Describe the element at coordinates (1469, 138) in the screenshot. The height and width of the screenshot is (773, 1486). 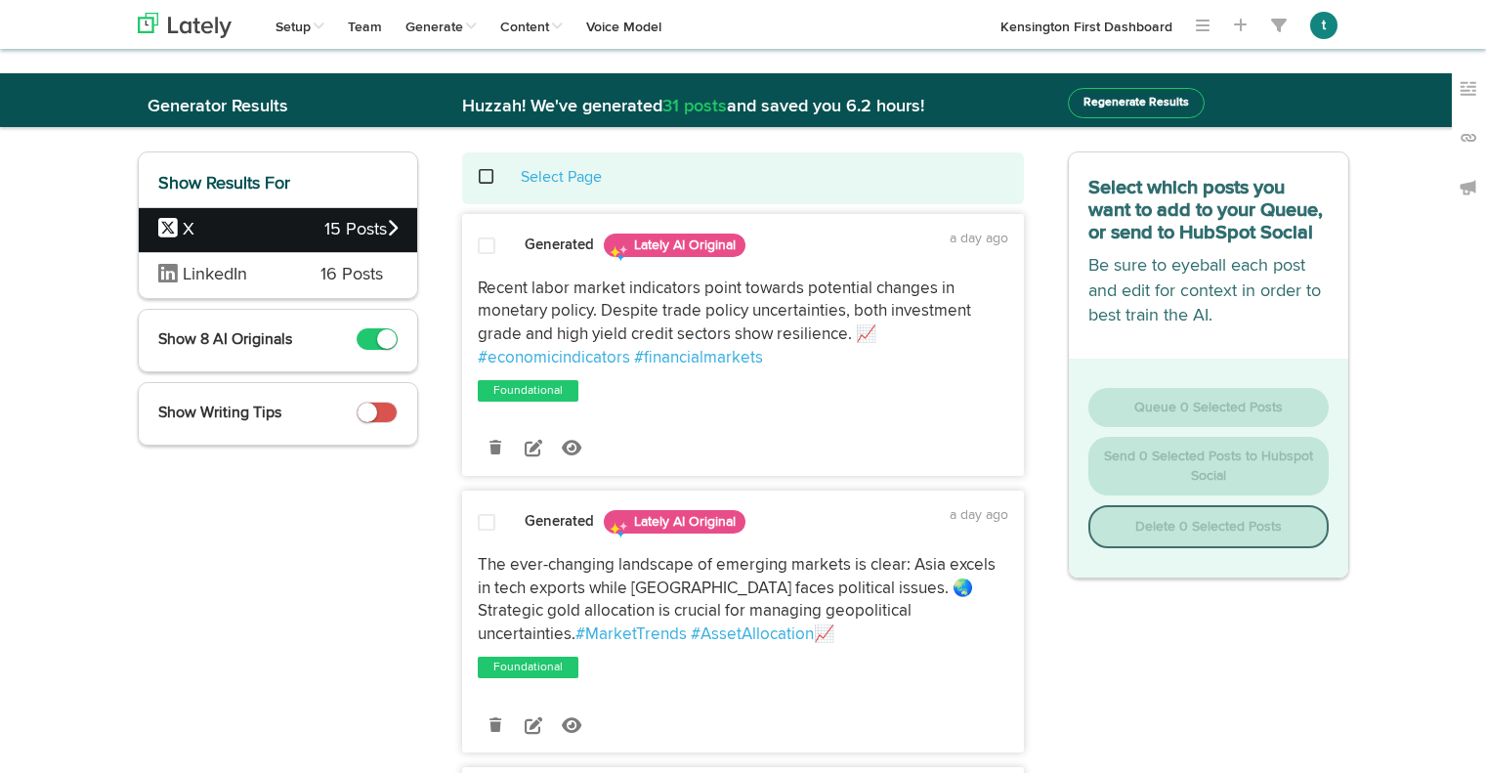
I see `img: links_off.svg` at that location.